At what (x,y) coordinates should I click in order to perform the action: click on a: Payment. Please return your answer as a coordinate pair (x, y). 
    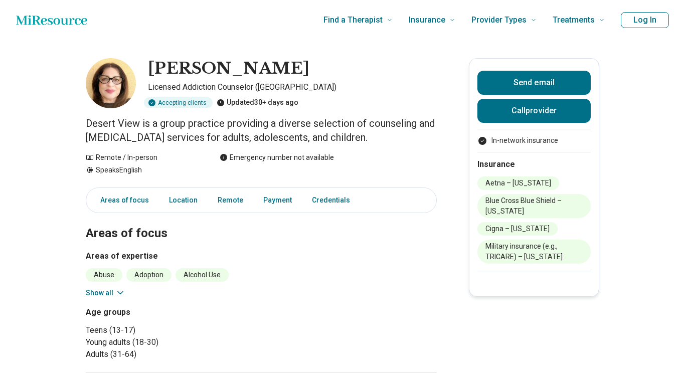
    Looking at the image, I should click on (277, 200).